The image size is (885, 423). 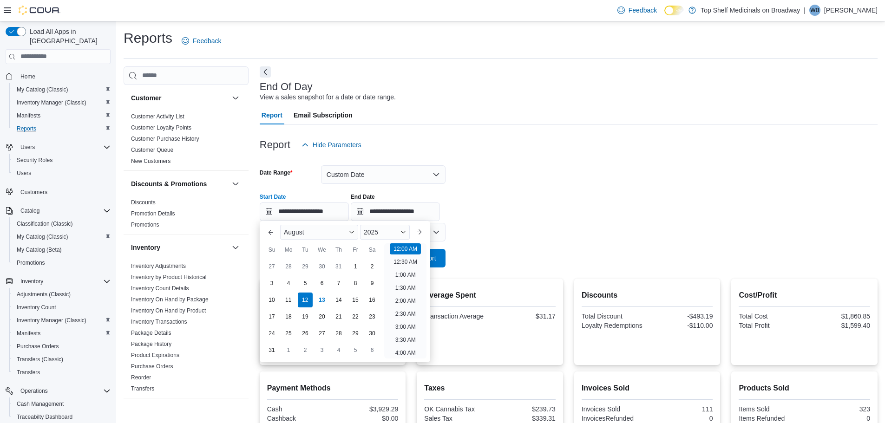 What do you see at coordinates (161, 128) in the screenshot?
I see `a: Customer Loyalty Points` at bounding box center [161, 128].